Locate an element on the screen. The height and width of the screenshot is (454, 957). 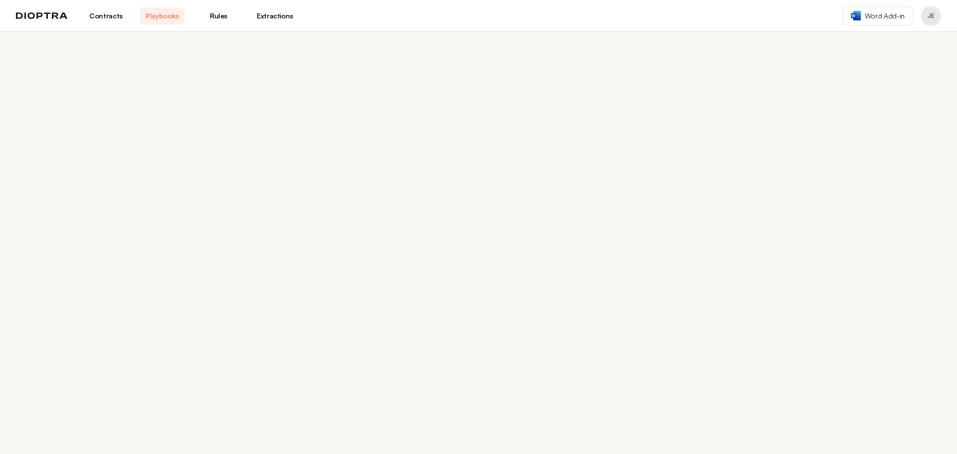
a: Playbooks is located at coordinates (162, 16).